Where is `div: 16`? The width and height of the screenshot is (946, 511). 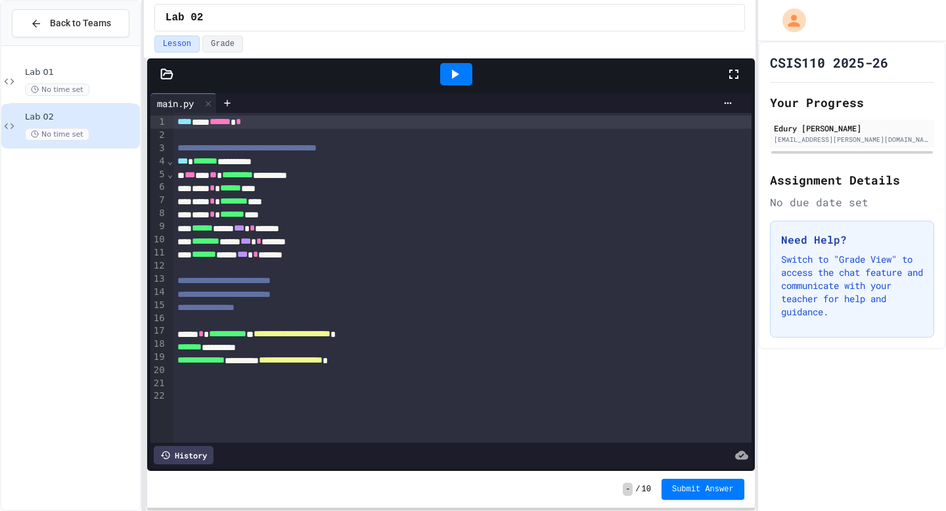
div: 16 is located at coordinates (158, 319).